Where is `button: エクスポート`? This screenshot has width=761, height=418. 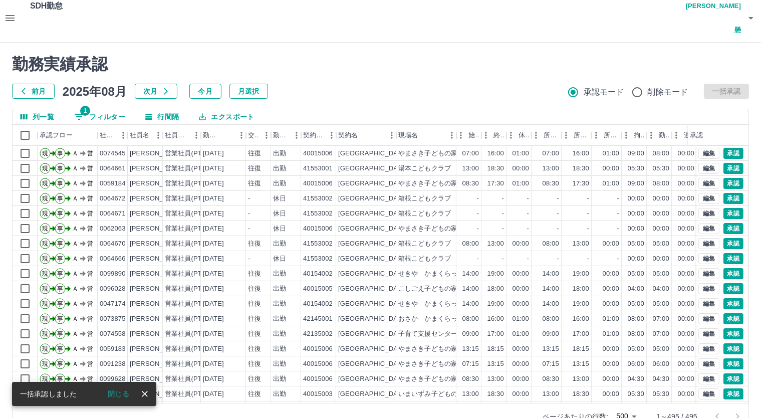 button: エクスポート is located at coordinates (226, 117).